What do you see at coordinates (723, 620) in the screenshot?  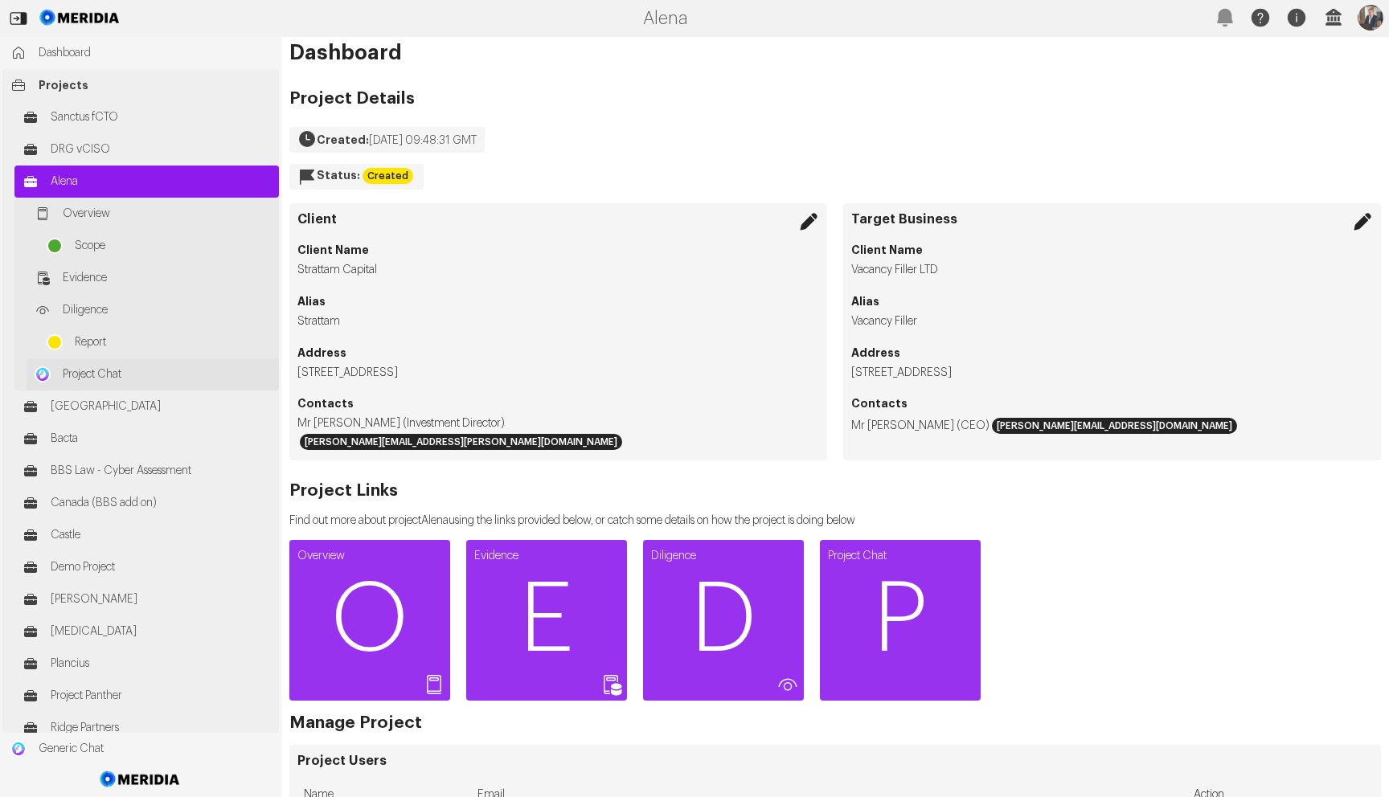 I see `a: DiligenceD` at bounding box center [723, 620].